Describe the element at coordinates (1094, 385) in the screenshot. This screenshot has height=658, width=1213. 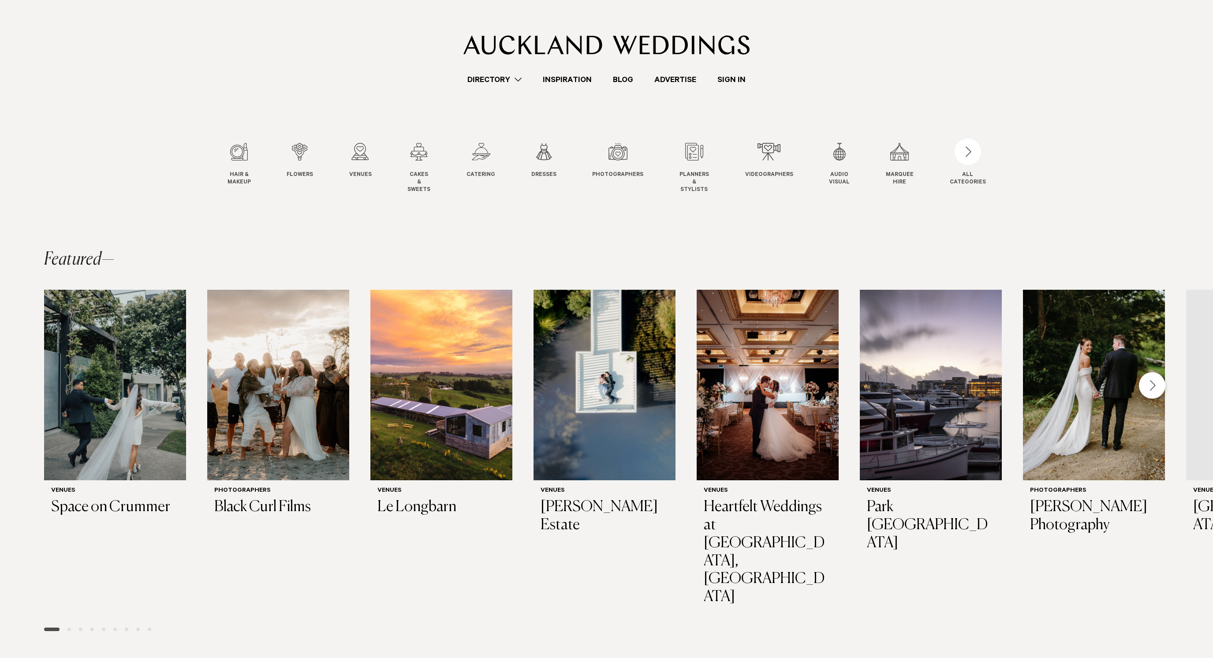
I see `img: Auckland Weddings Photographers | Ethan Lowry Photography` at that location.